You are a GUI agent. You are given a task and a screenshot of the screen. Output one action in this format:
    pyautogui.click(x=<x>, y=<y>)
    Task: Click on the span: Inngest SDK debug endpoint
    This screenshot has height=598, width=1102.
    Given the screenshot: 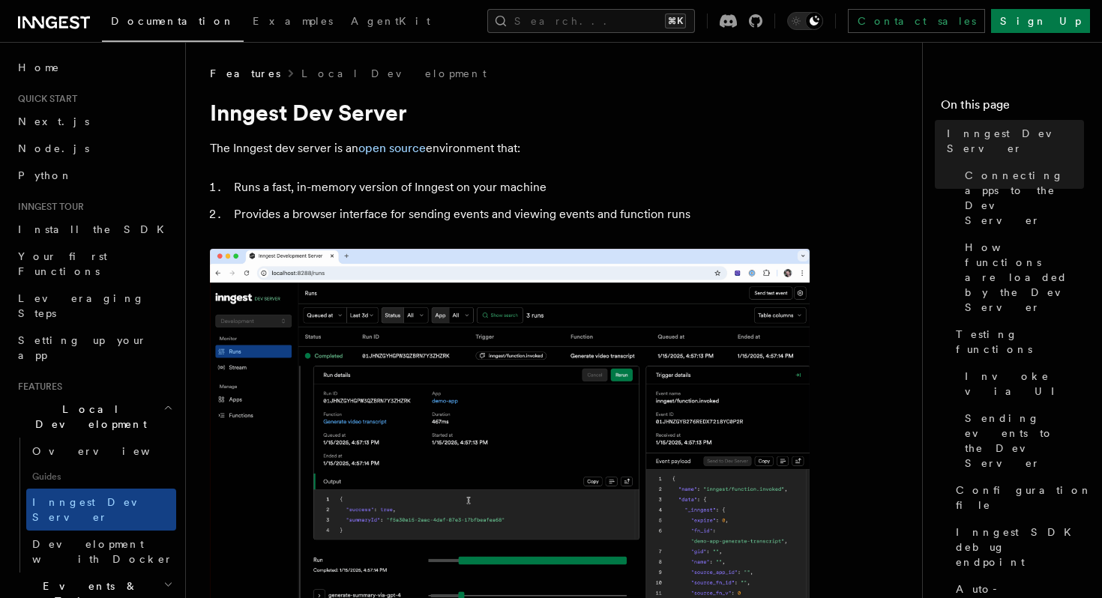 What is the action you would take?
    pyautogui.click(x=1019, y=547)
    